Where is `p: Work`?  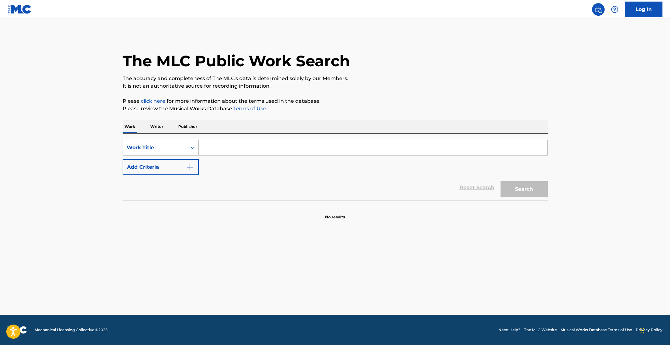 p: Work is located at coordinates (130, 127).